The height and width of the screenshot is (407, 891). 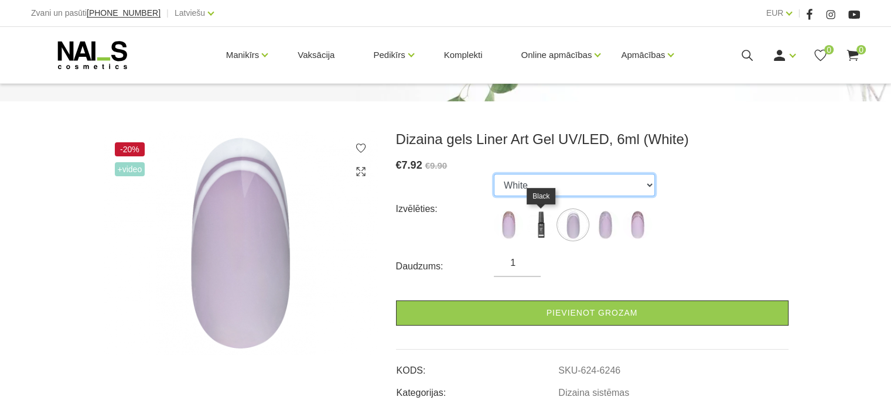 What do you see at coordinates (464, 55) in the screenshot?
I see `a: Komplekti` at bounding box center [464, 55].